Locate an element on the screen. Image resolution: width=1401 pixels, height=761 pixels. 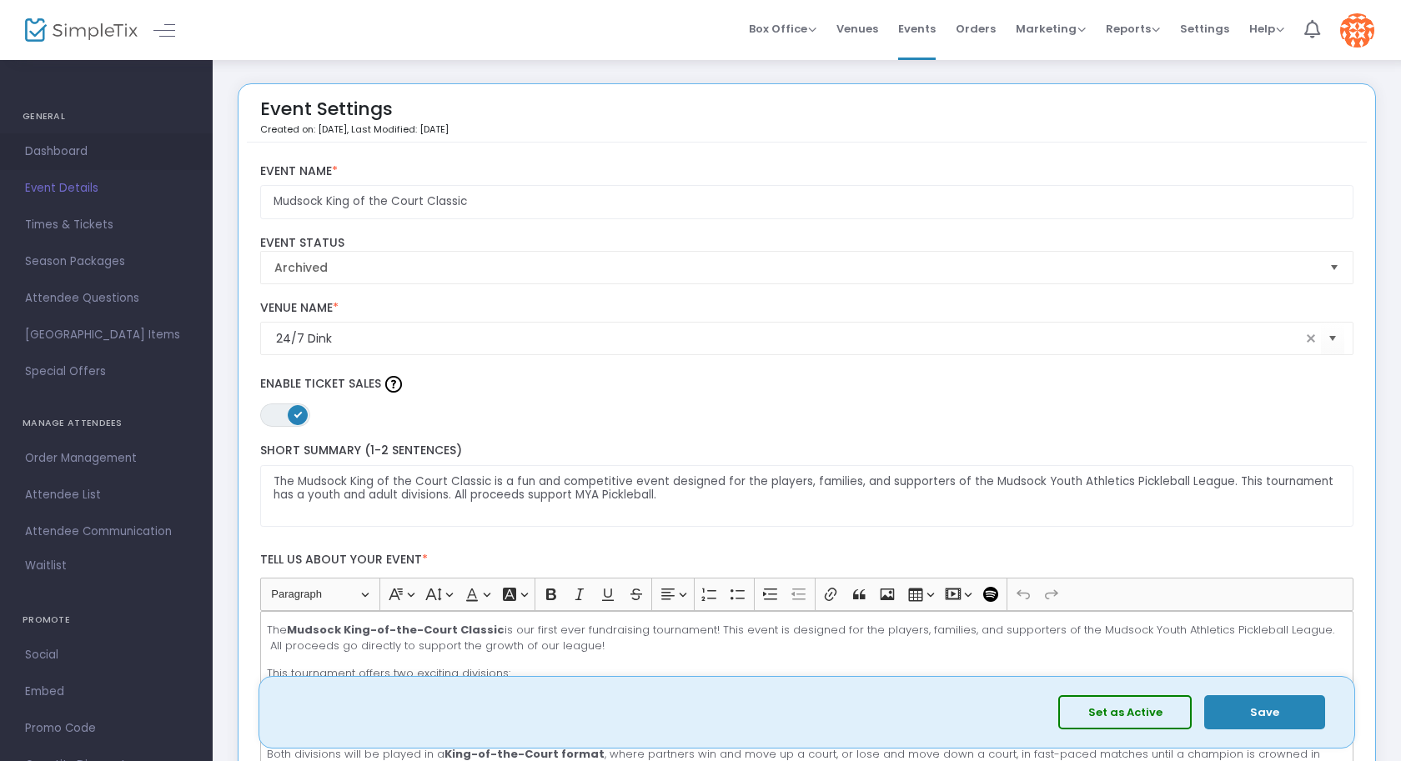
span: Event Details is located at coordinates (106, 188).